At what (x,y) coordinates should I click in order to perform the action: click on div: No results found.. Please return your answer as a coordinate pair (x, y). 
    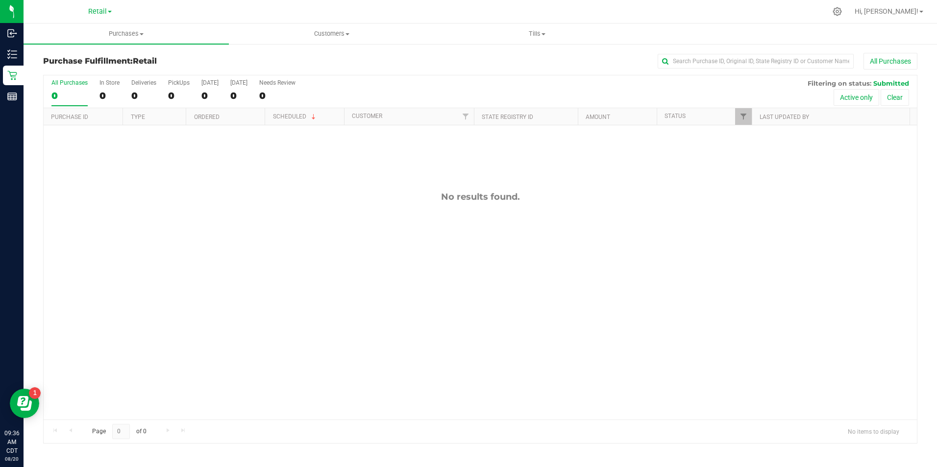
    Looking at the image, I should click on (480, 197).